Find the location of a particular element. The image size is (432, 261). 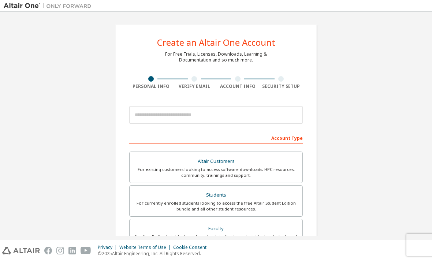

div: For existing customers looking to access software downloads, HPC resources, community, trainings ... is located at coordinates (216, 172).